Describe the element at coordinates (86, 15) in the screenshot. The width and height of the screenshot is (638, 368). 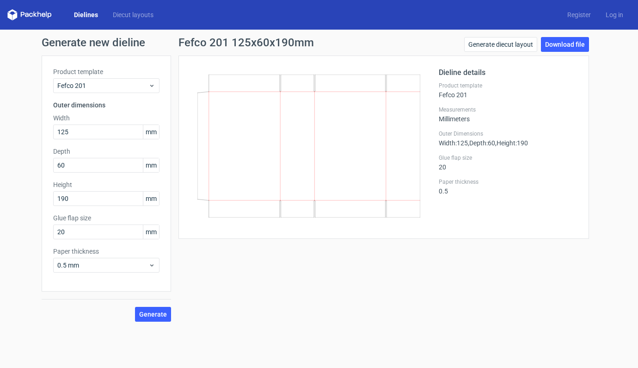
I see `a: Dielines` at that location.